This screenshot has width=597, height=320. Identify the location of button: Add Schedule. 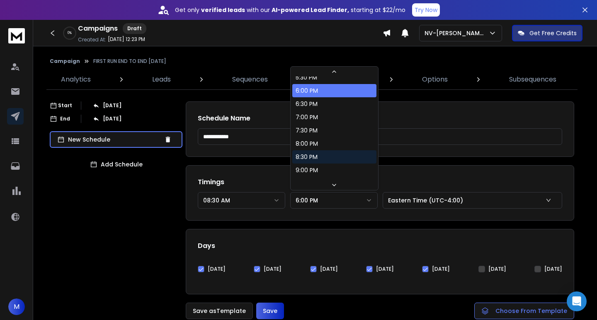
(116, 165).